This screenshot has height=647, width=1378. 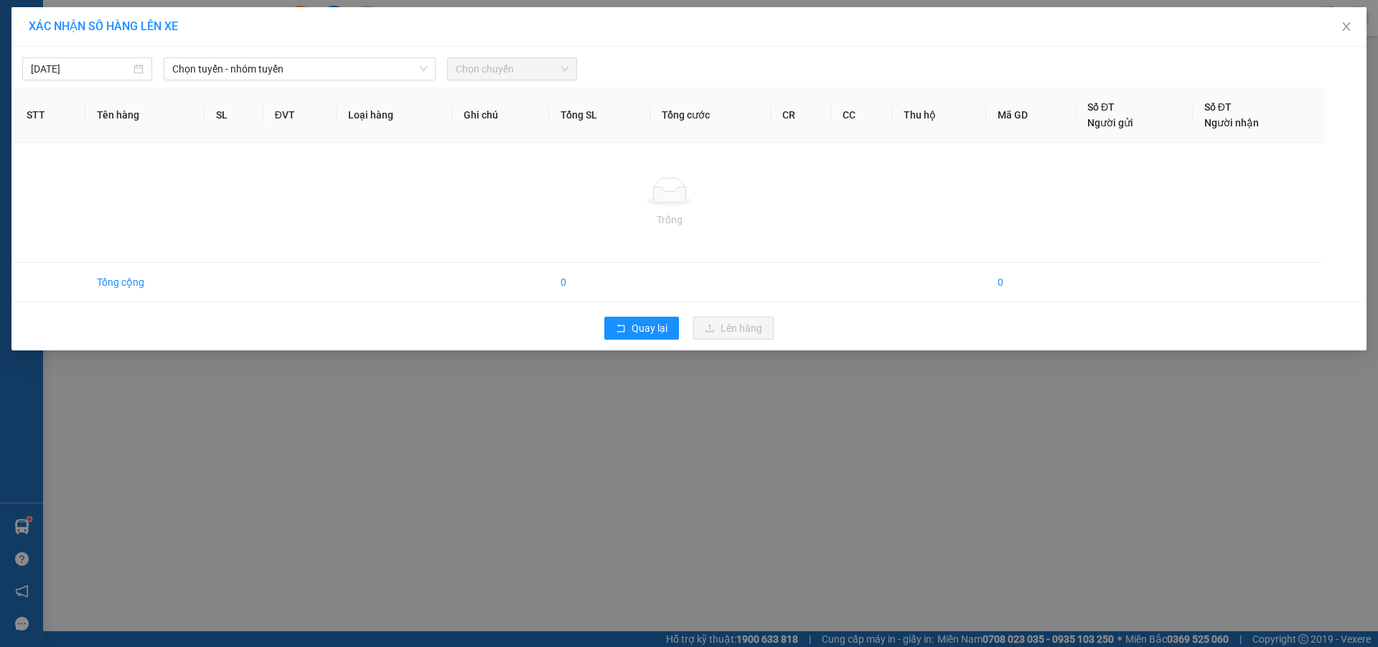 I want to click on th: Ghi chú, so click(x=501, y=115).